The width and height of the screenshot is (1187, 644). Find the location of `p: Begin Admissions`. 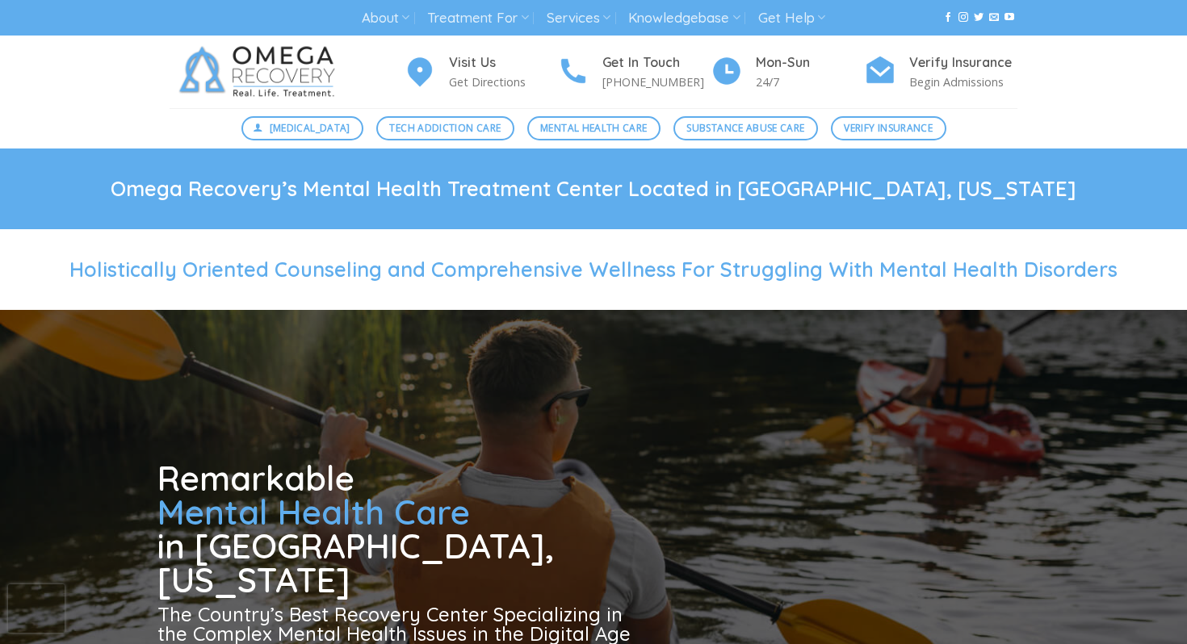

p: Begin Admissions is located at coordinates (963, 82).